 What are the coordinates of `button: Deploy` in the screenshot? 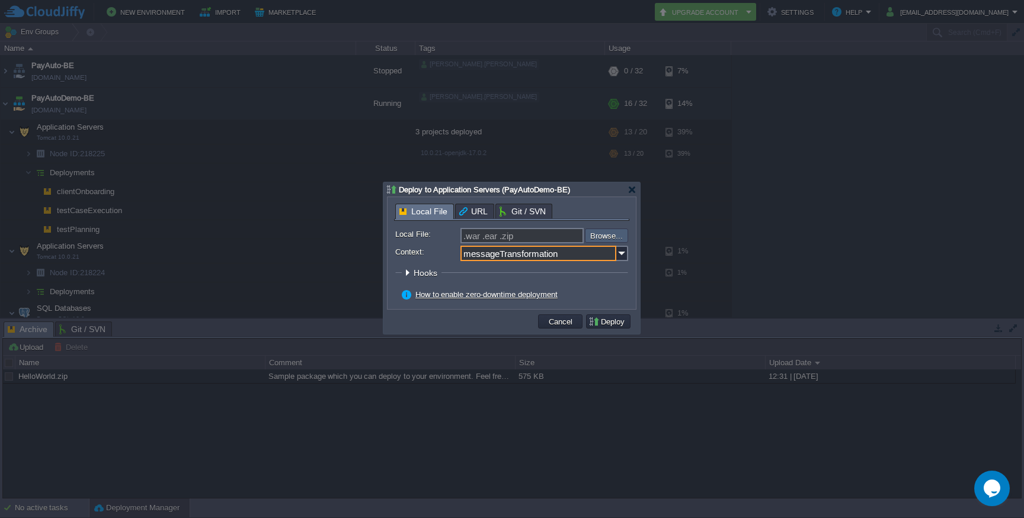 It's located at (608, 322).